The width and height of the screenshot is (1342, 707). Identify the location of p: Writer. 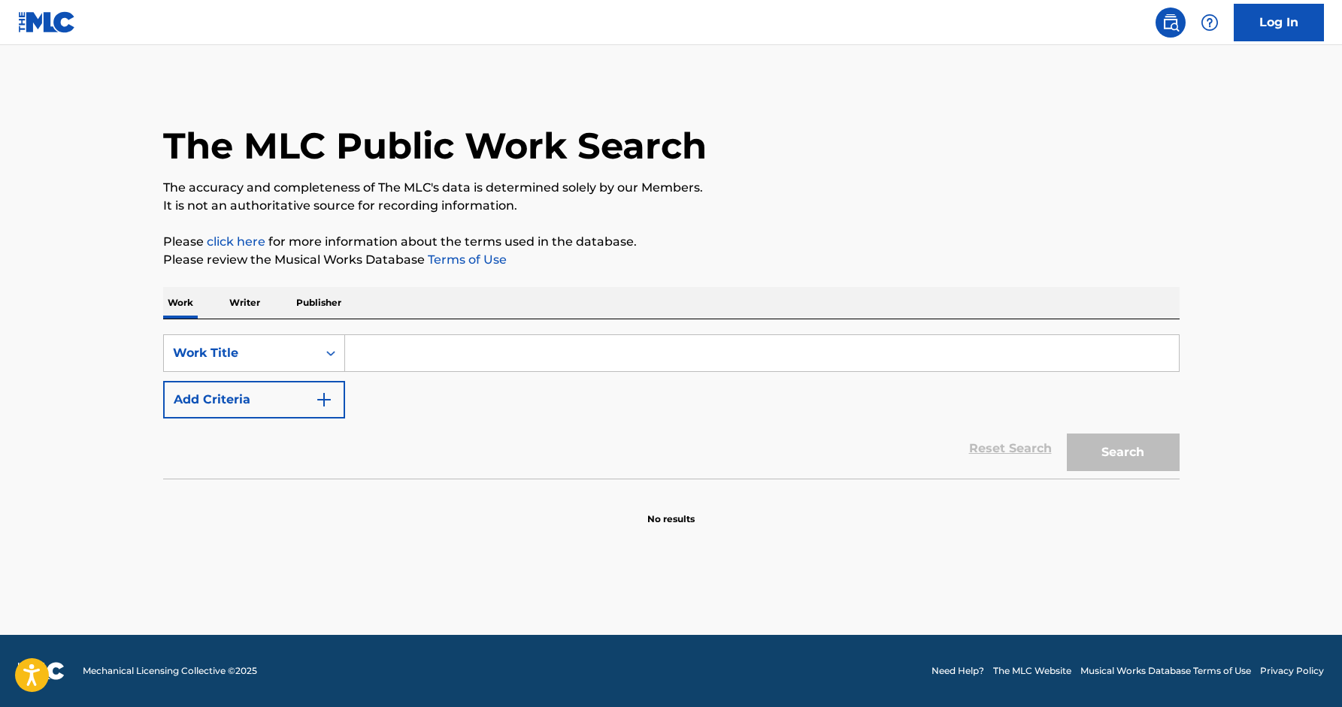
(244, 303).